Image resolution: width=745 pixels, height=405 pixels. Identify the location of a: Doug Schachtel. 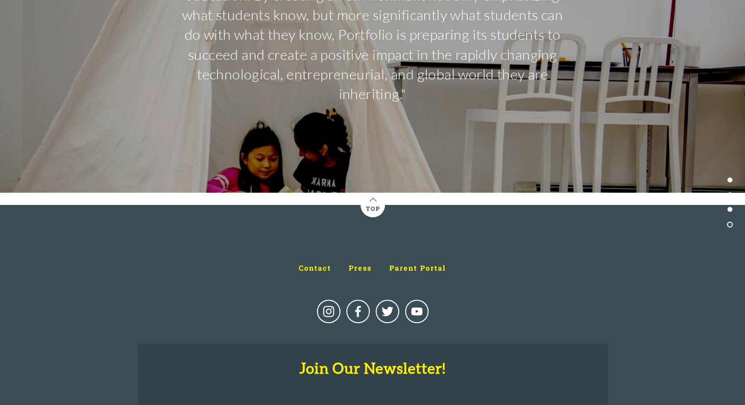
(417, 311).